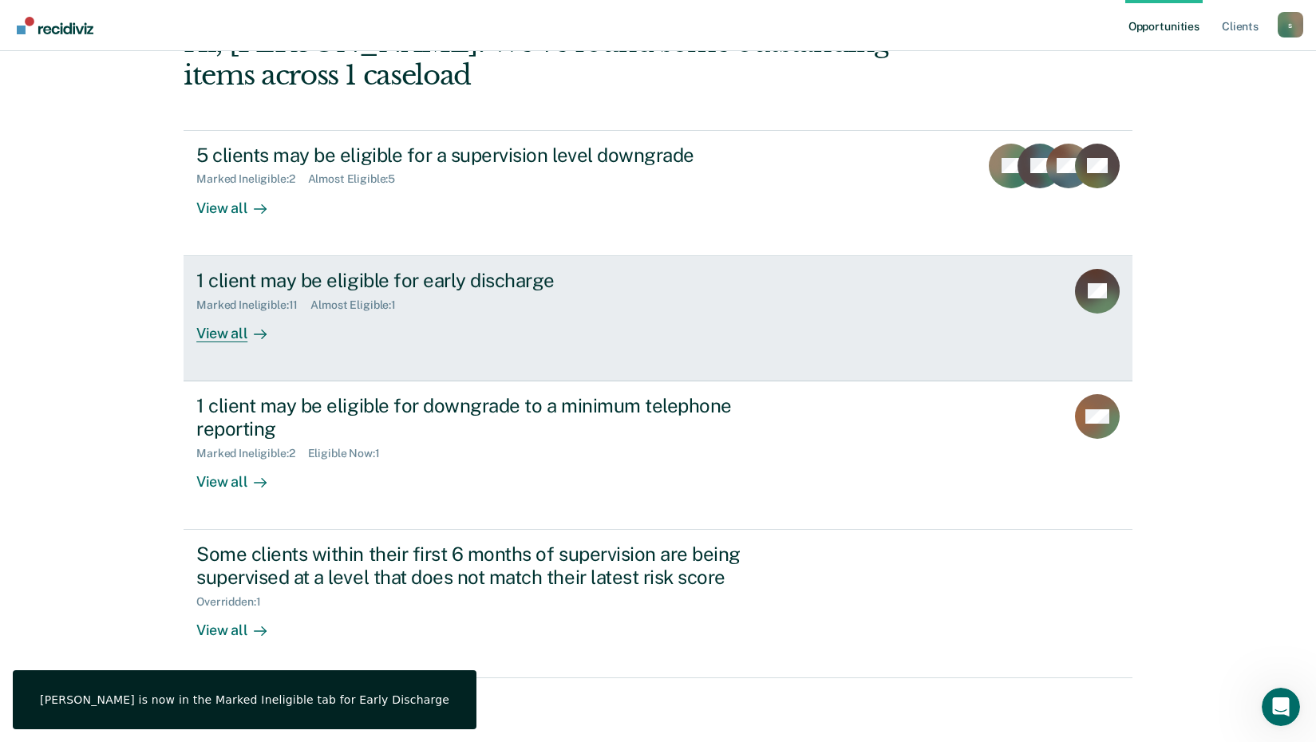 Image resolution: width=1316 pixels, height=742 pixels. What do you see at coordinates (358, 179) in the screenshot?
I see `div: Almost Eligible : 5` at bounding box center [358, 179].